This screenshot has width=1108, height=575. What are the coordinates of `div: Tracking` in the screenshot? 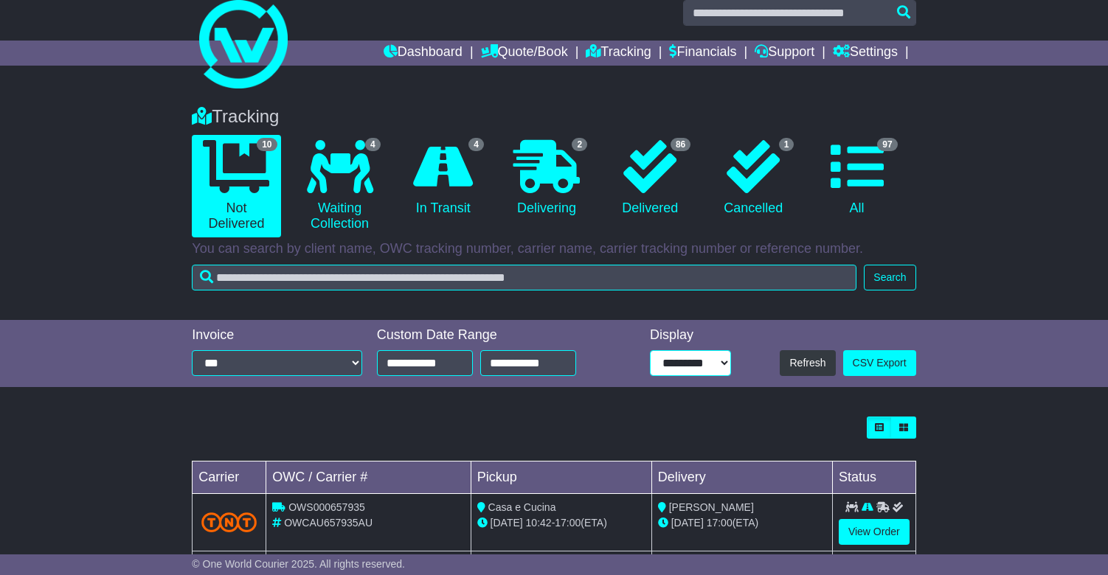 It's located at (553, 117).